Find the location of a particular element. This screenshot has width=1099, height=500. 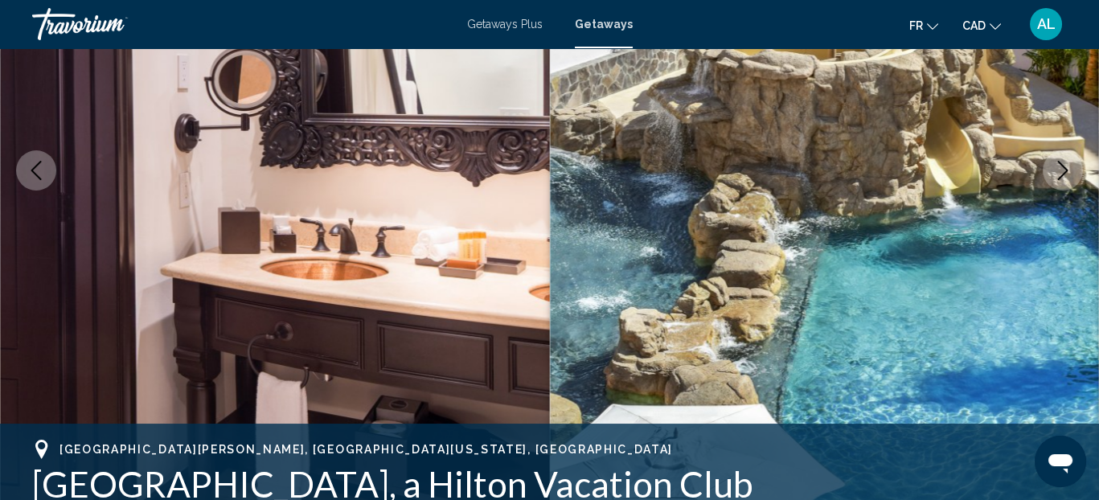

a: Getaways is located at coordinates (604, 24).